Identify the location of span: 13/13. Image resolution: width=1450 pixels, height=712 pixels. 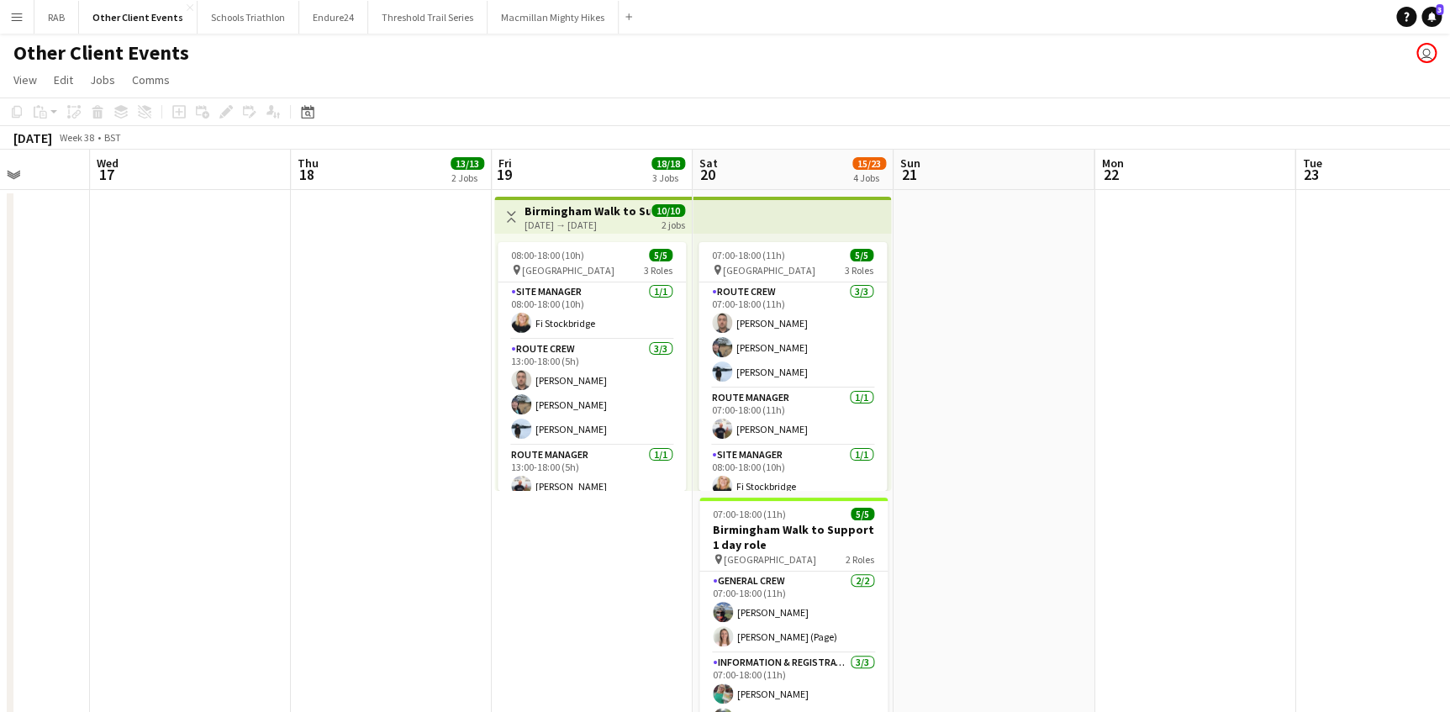
(467, 163).